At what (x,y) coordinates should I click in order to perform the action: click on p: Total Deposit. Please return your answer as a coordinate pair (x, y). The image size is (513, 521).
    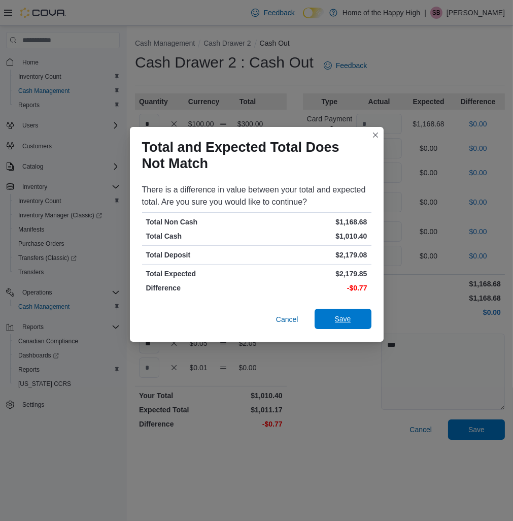
    Looking at the image, I should click on (201, 255).